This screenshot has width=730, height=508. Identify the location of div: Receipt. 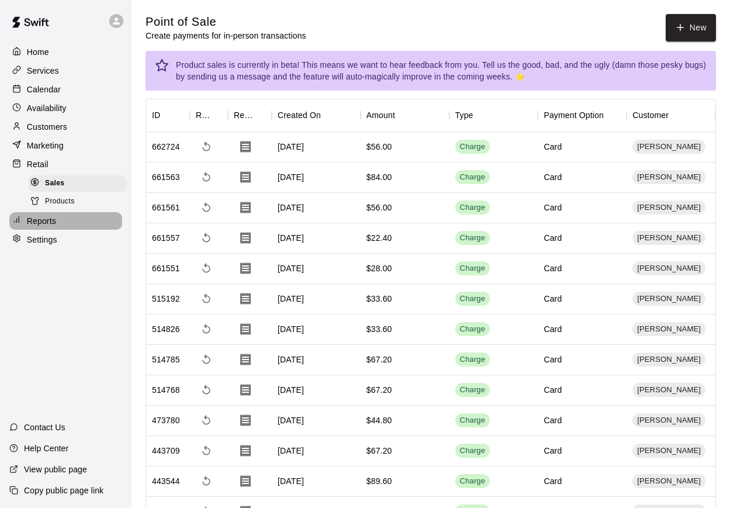
(244, 115).